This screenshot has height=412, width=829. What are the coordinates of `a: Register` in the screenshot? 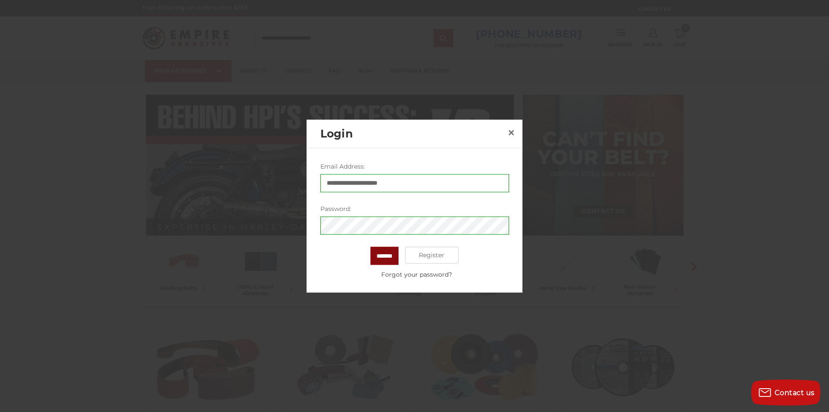 It's located at (432, 255).